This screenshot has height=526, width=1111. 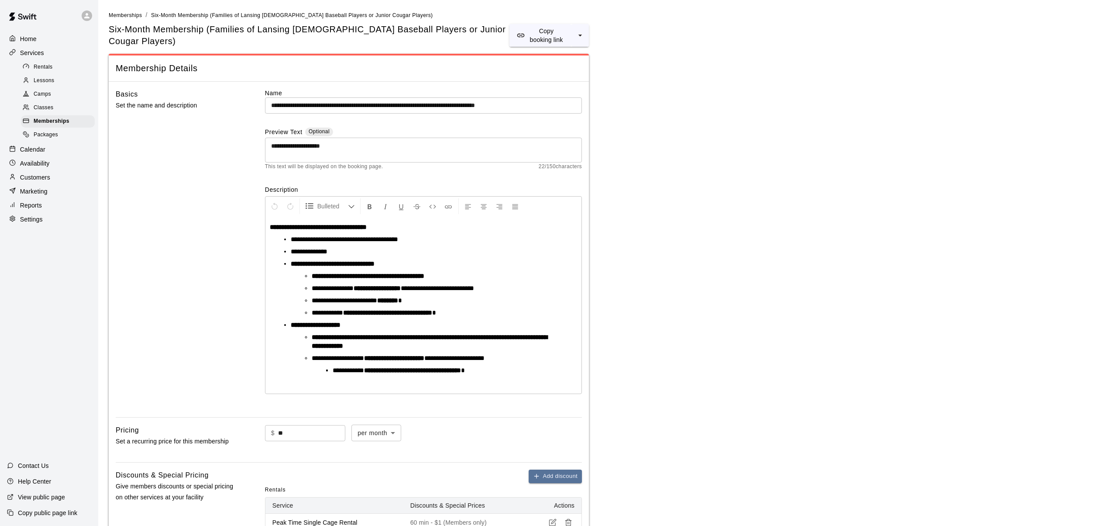 I want to click on a: Home, so click(x=49, y=39).